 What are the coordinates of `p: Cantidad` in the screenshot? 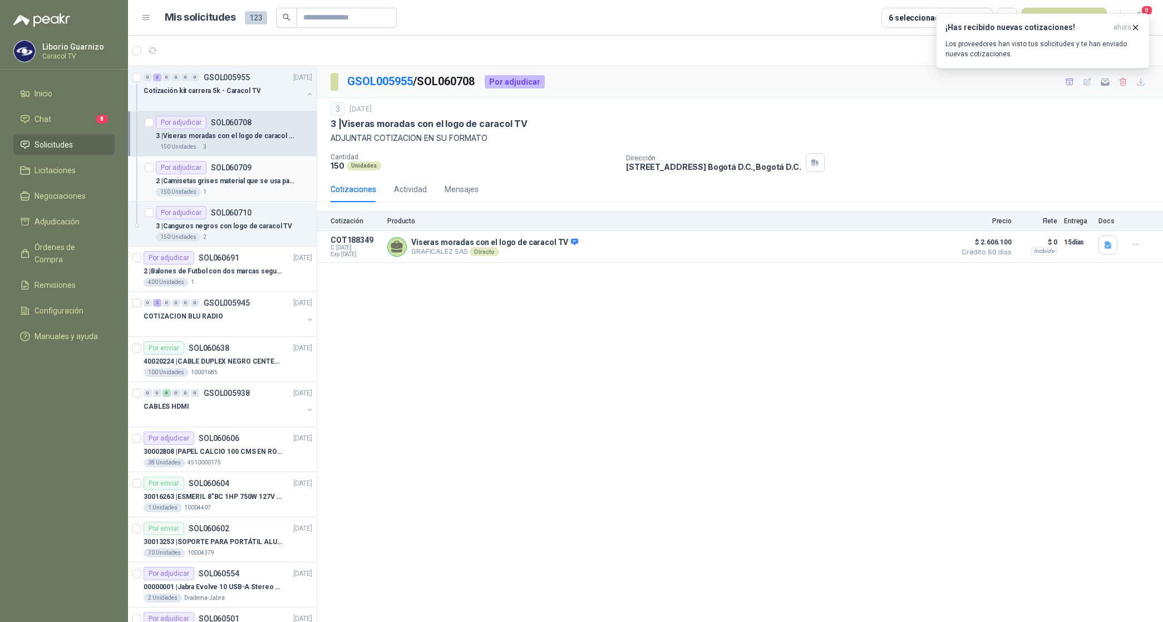 It's located at (474, 157).